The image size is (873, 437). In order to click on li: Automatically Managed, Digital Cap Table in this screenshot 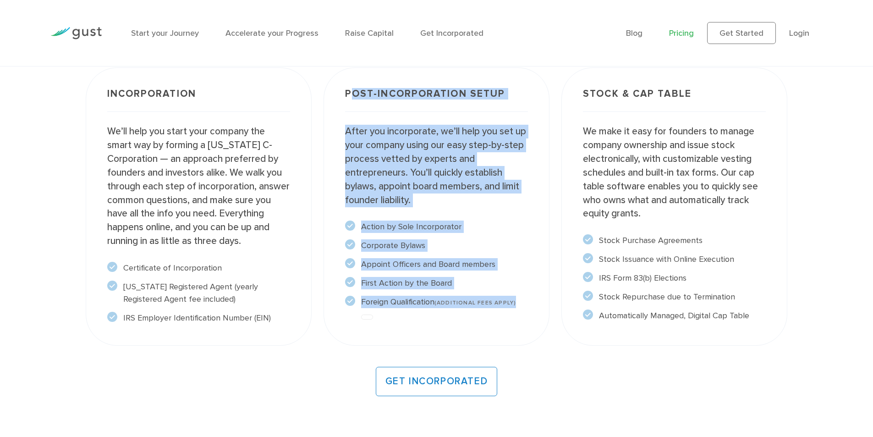, I will do `click(674, 315)`.